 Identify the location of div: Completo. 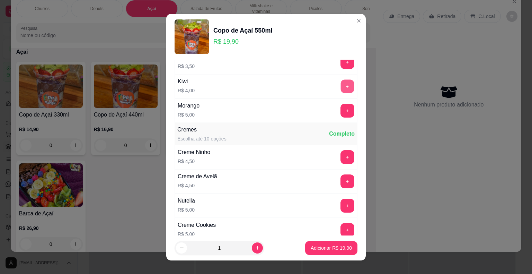
(342, 134).